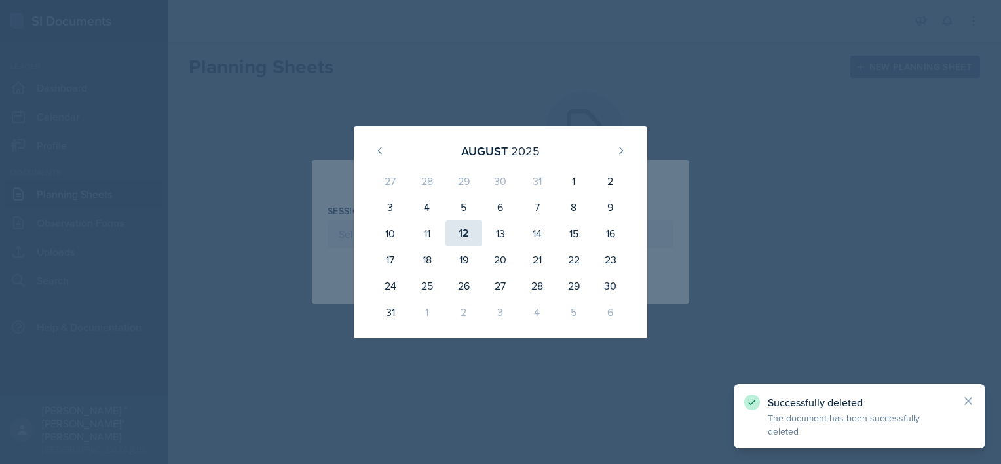  What do you see at coordinates (574, 233) in the screenshot?
I see `div: 15` at bounding box center [574, 233].